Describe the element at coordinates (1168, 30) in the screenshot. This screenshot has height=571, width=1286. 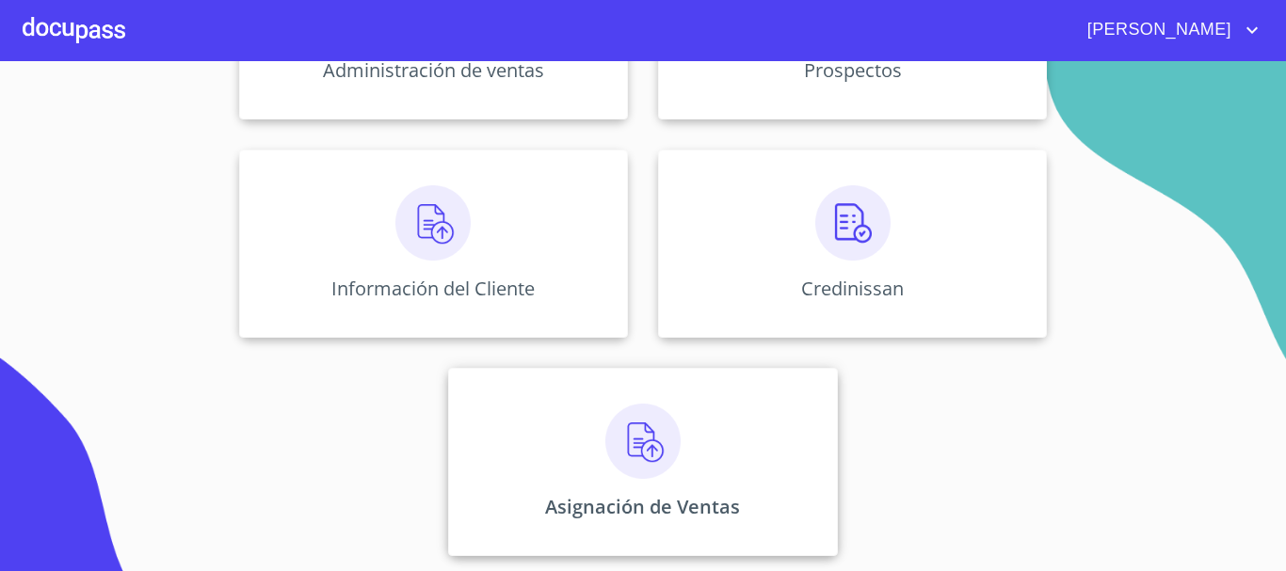
I see `button: account of current user` at that location.